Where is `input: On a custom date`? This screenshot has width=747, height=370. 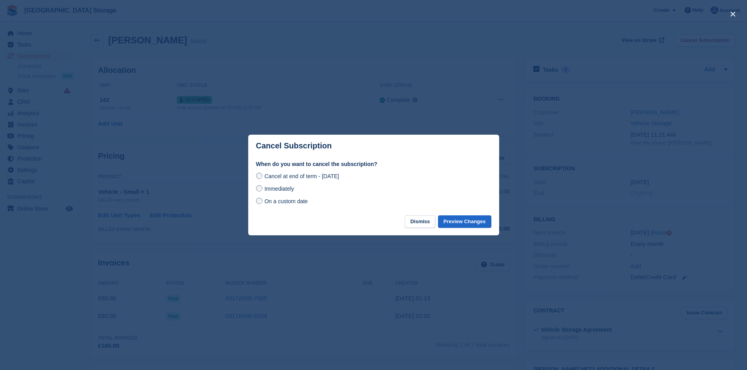 input: On a custom date is located at coordinates (259, 201).